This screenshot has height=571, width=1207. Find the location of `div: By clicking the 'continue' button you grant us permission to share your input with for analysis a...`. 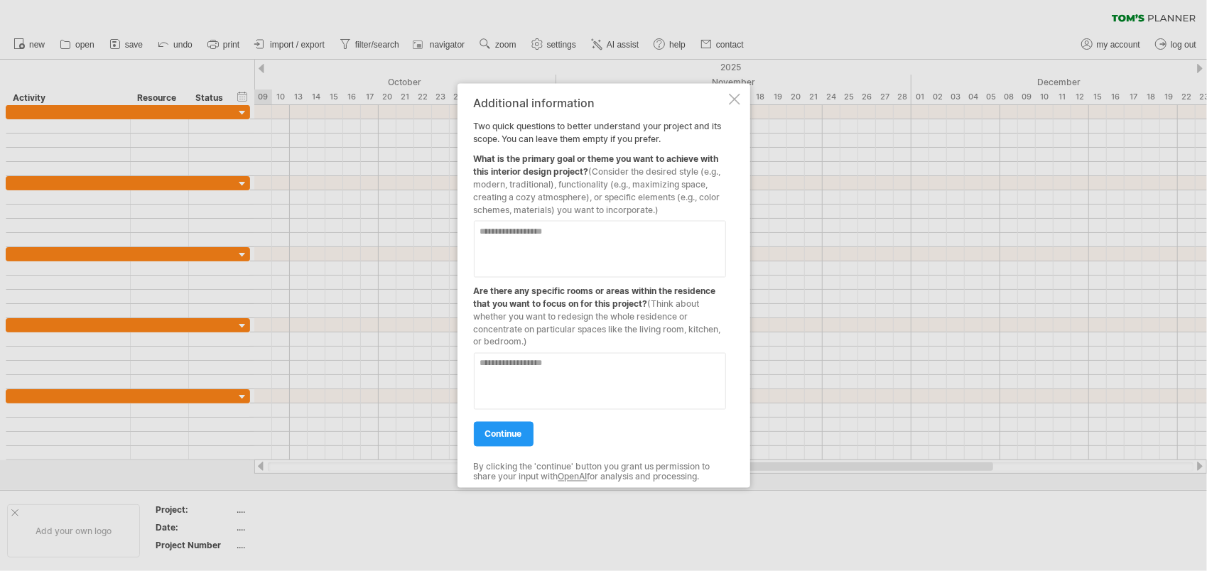

div: By clicking the 'continue' button you grant us permission to share your input with for analysis a... is located at coordinates (600, 472).